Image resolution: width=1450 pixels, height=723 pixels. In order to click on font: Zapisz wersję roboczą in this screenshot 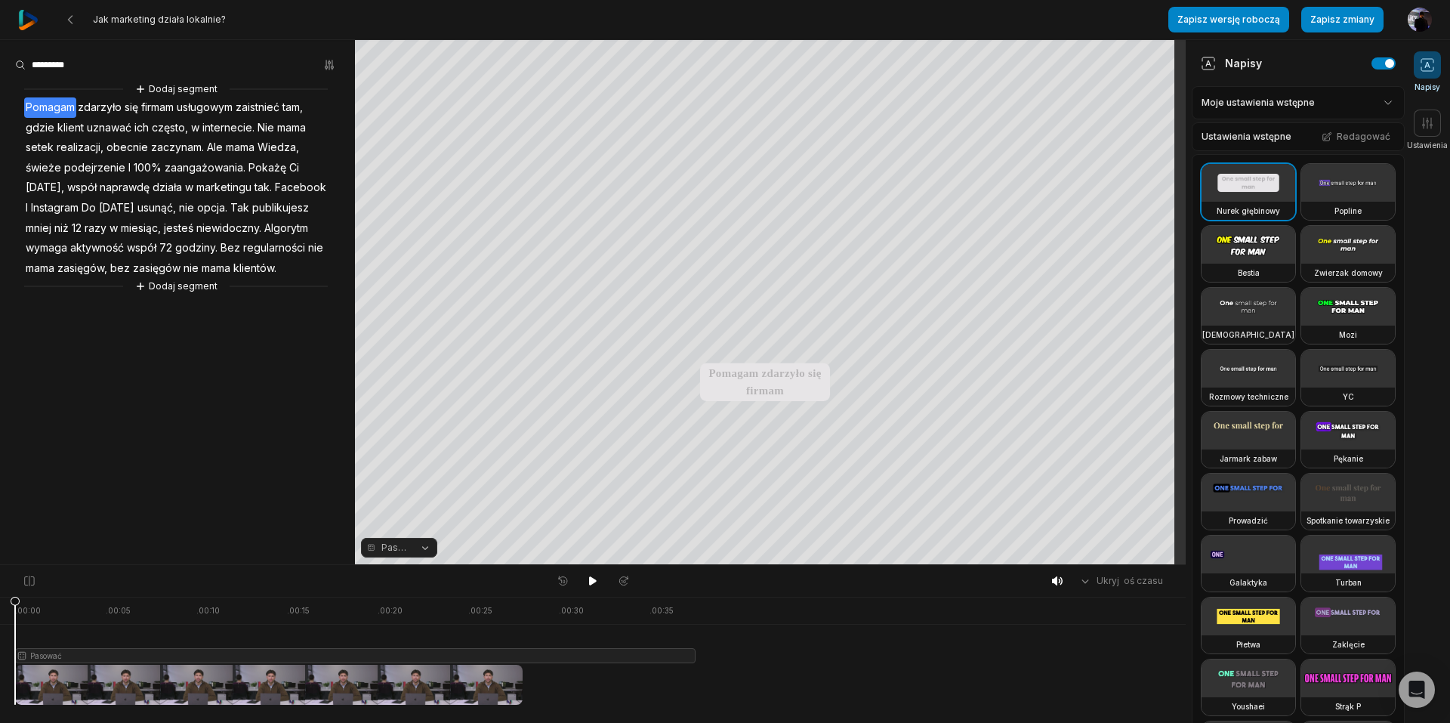, I will do `click(1229, 19)`.